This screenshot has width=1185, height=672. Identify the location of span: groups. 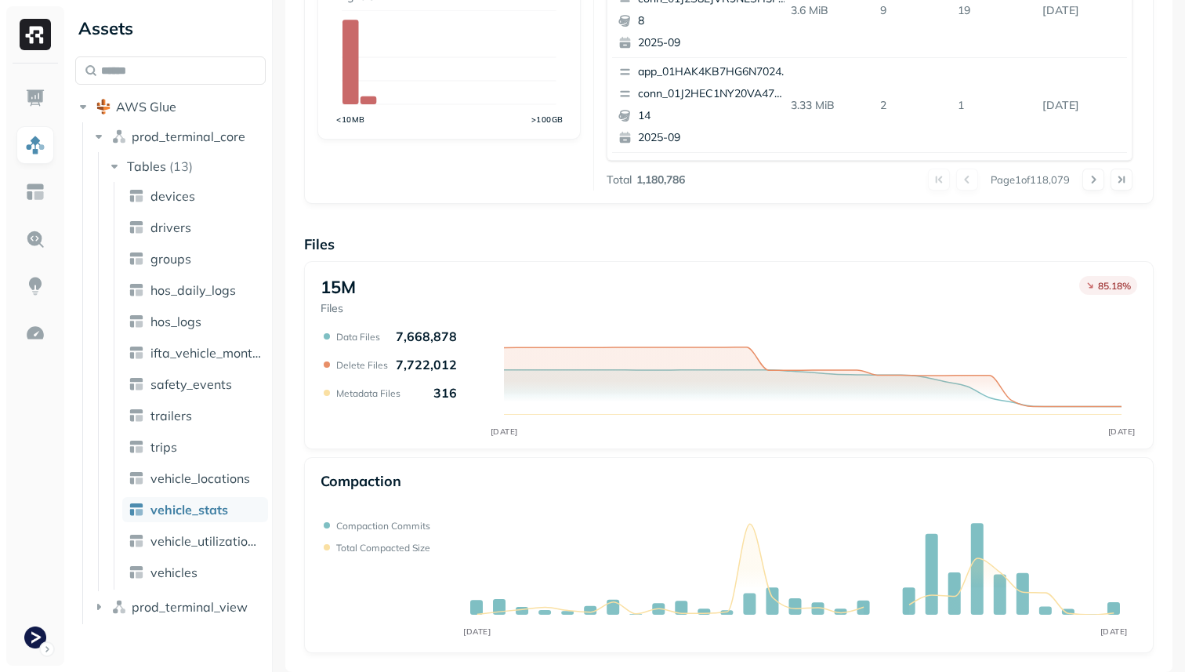
(171, 259).